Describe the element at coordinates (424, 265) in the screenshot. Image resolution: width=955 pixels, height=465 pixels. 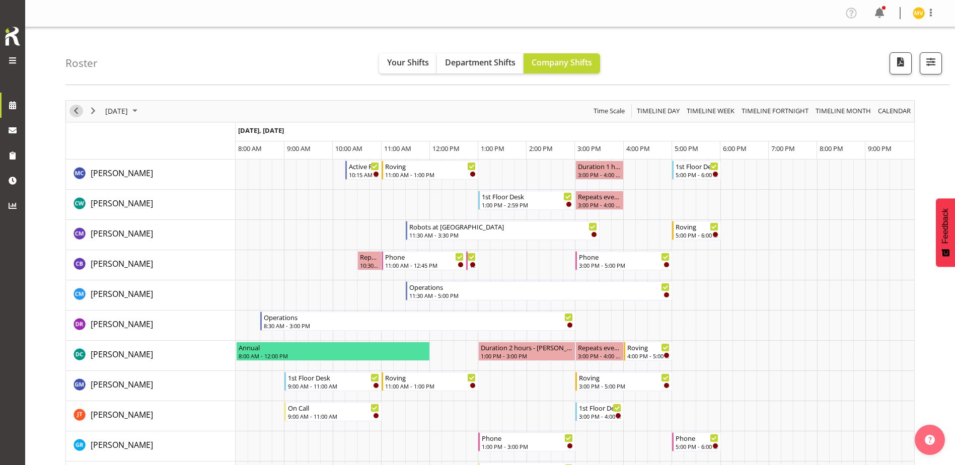
I see `div: 11:00 AM - 12:45 PM` at that location.